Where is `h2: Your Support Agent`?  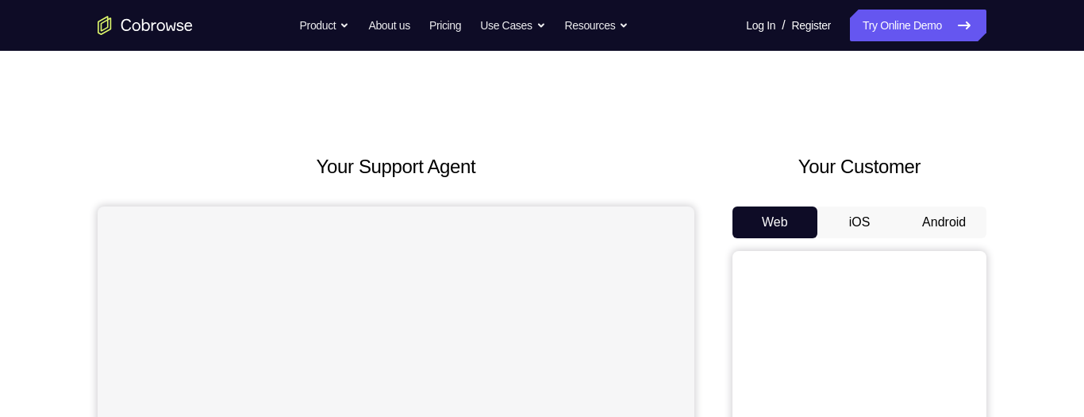
h2: Your Support Agent is located at coordinates (396, 167).